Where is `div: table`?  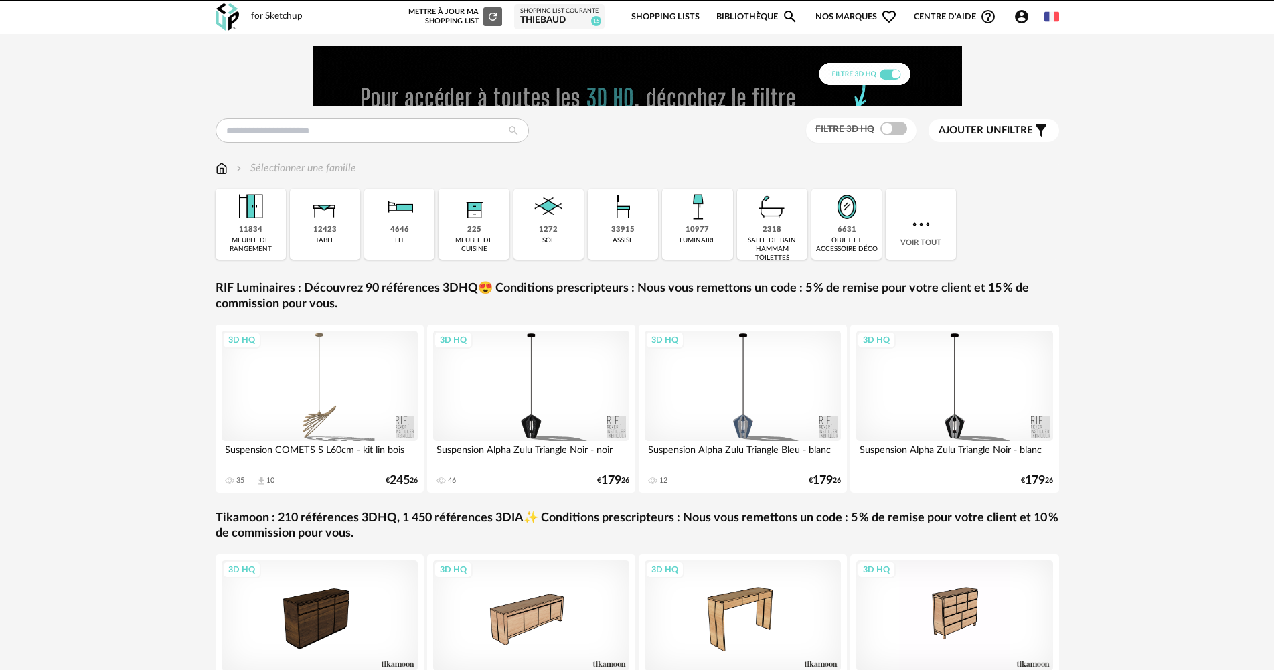
div: table is located at coordinates (325, 240).